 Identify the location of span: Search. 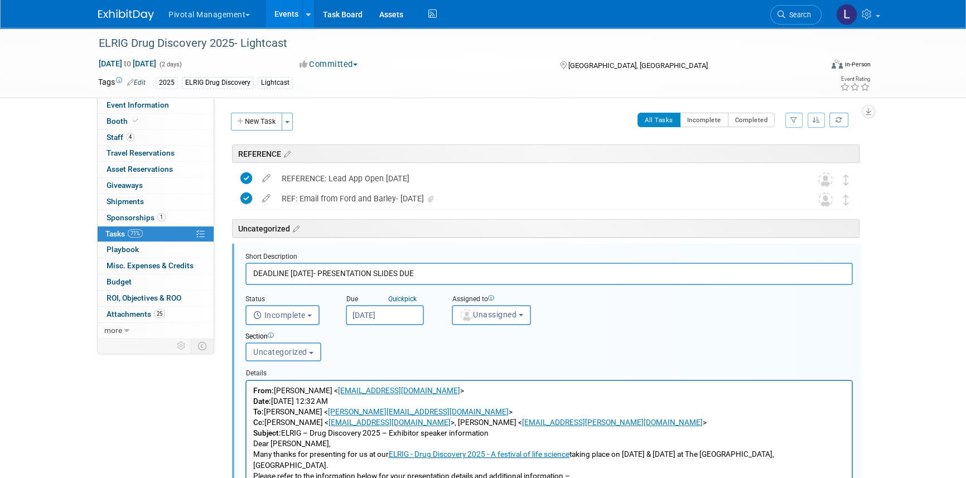
(798, 14).